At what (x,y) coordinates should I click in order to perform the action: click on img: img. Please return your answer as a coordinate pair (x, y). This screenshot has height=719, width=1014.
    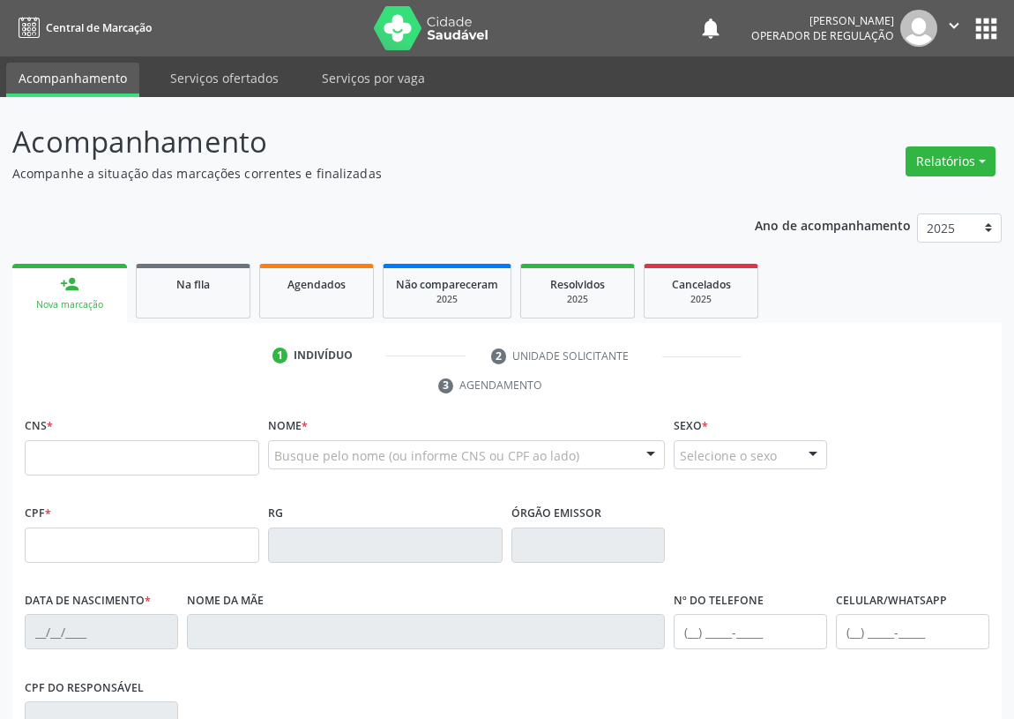
    Looking at the image, I should click on (919, 28).